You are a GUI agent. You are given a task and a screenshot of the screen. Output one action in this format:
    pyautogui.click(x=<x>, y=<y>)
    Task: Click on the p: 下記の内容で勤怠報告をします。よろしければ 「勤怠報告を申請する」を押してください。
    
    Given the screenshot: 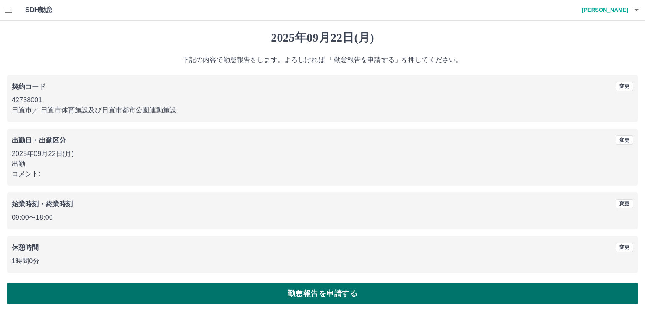 What is the action you would take?
    pyautogui.click(x=322, y=60)
    